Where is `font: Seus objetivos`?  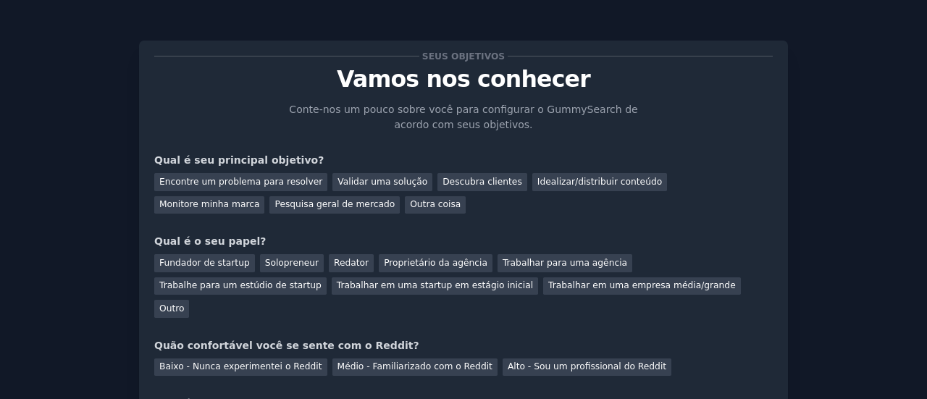 font: Seus objetivos is located at coordinates (464, 56).